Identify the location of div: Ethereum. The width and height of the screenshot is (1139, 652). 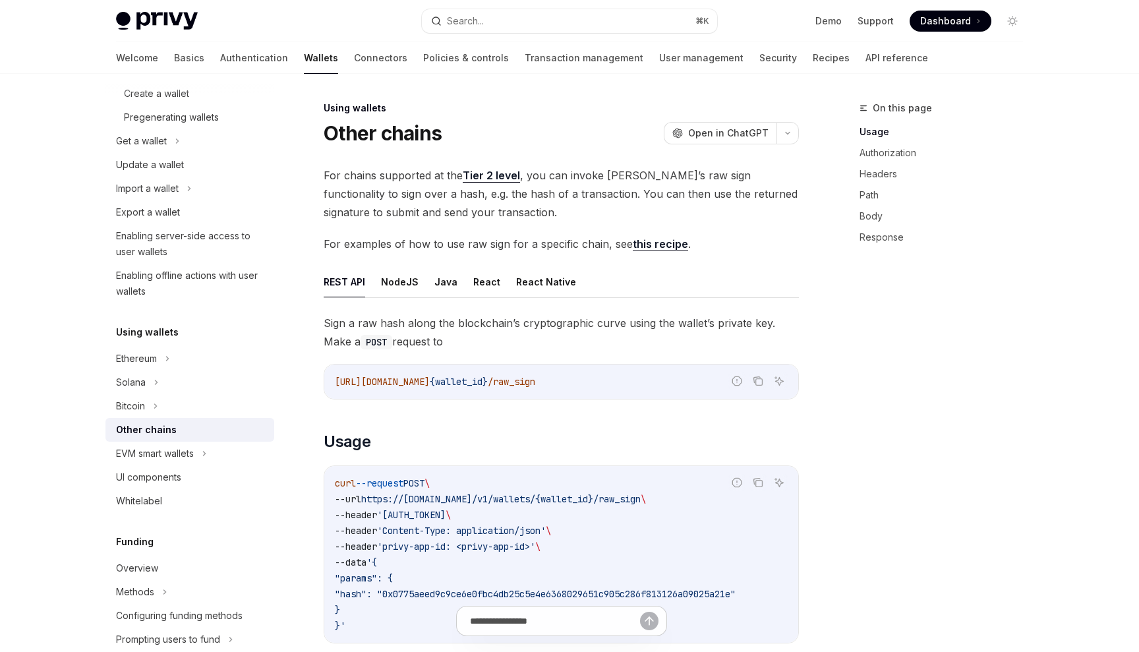
(136, 359).